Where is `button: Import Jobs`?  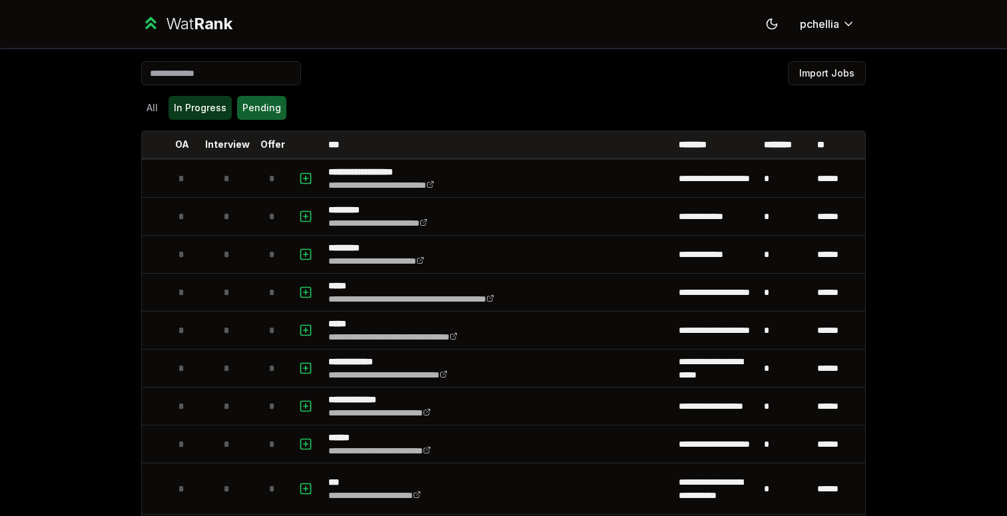
button: Import Jobs is located at coordinates (827, 73).